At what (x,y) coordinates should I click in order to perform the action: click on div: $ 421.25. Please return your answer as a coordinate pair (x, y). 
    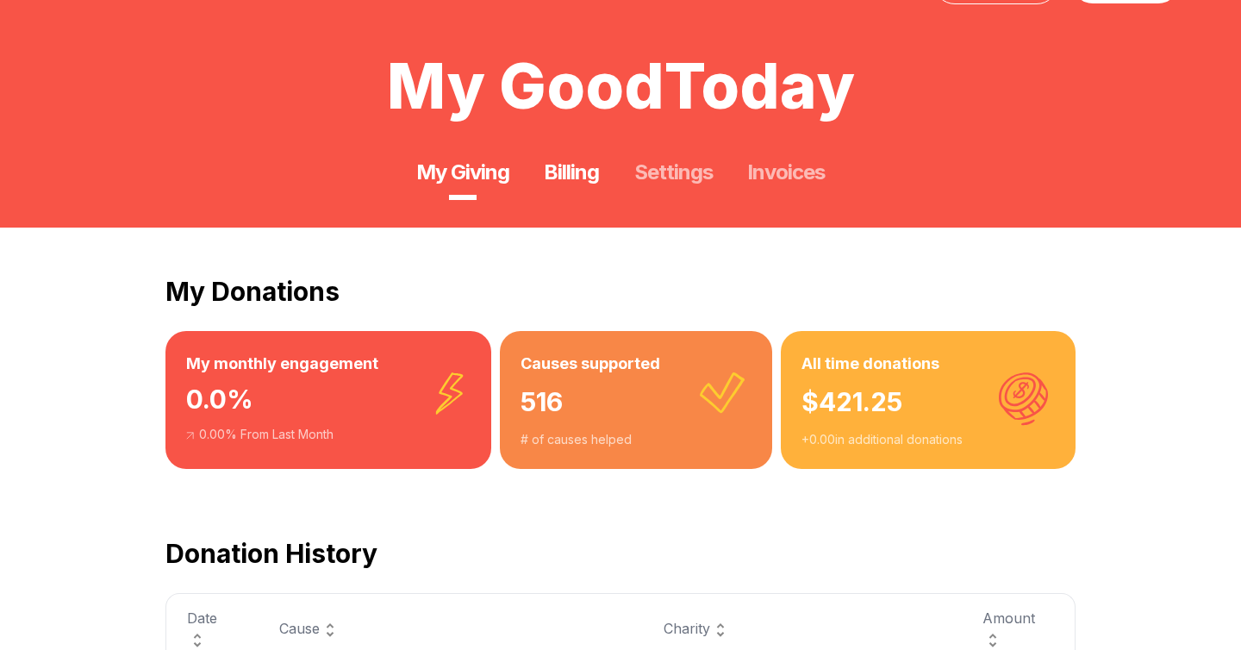
    Looking at the image, I should click on (928, 403).